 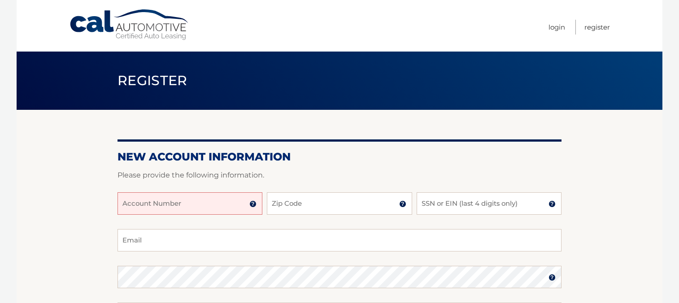 What do you see at coordinates (557, 27) in the screenshot?
I see `a: Login` at bounding box center [557, 27].